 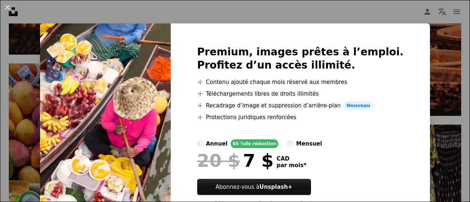 What do you see at coordinates (200, 144) in the screenshot?
I see `input: annuel65 %de réduction` at bounding box center [200, 144].